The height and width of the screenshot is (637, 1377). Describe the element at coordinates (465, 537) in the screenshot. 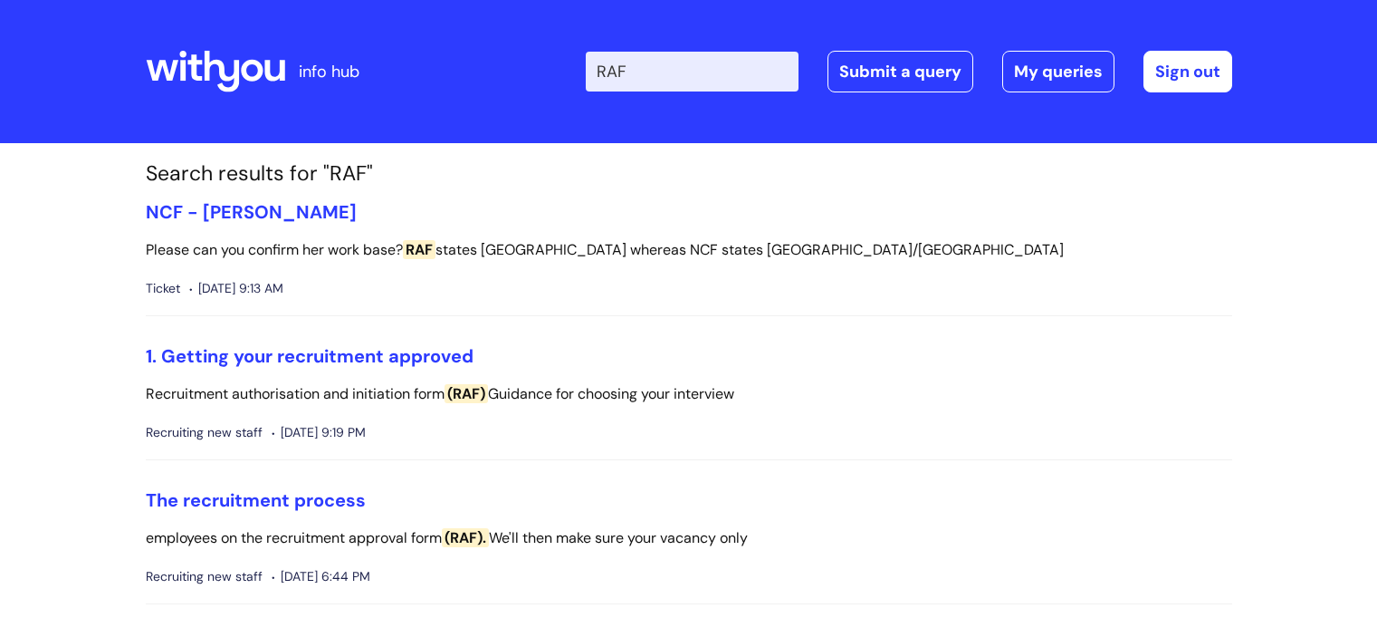

I see `span: (RAF).` at that location.